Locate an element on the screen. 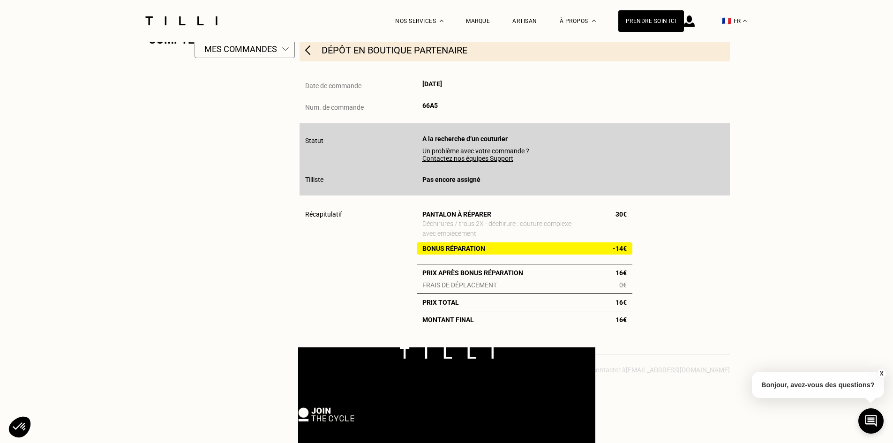 This screenshot has height=443, width=893. span: 30€ is located at coordinates (621, 214).